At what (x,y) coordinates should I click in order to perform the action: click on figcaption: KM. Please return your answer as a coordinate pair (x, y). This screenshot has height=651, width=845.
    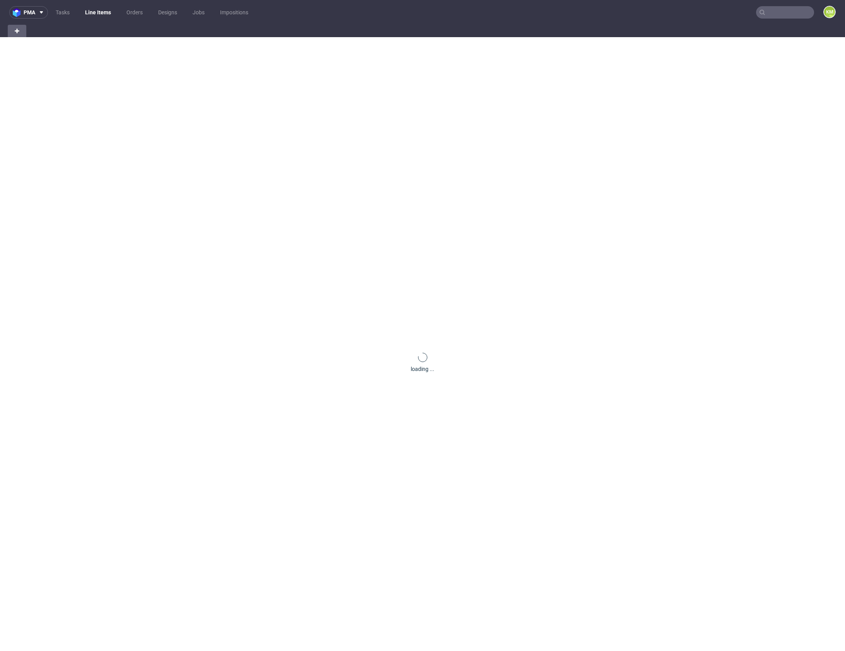
    Looking at the image, I should click on (830, 12).